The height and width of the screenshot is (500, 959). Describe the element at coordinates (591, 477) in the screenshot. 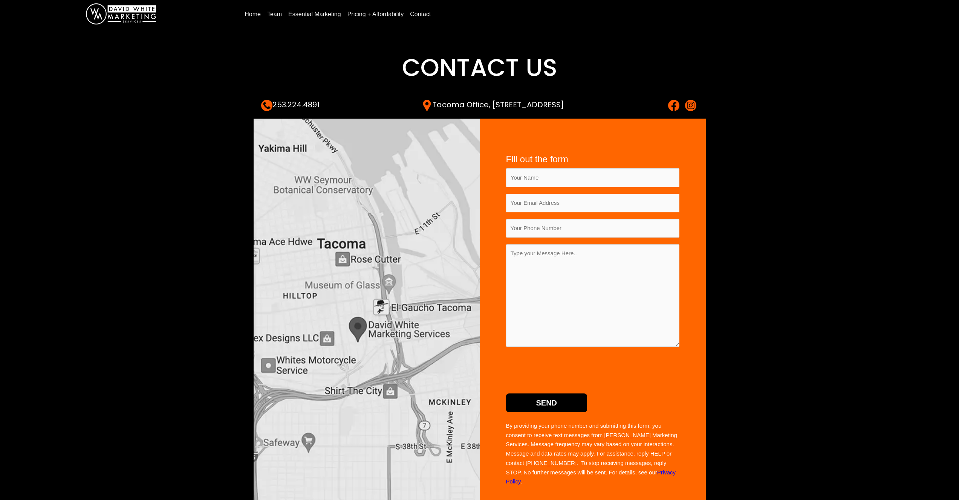

I see `a: Privacy Policy` at that location.